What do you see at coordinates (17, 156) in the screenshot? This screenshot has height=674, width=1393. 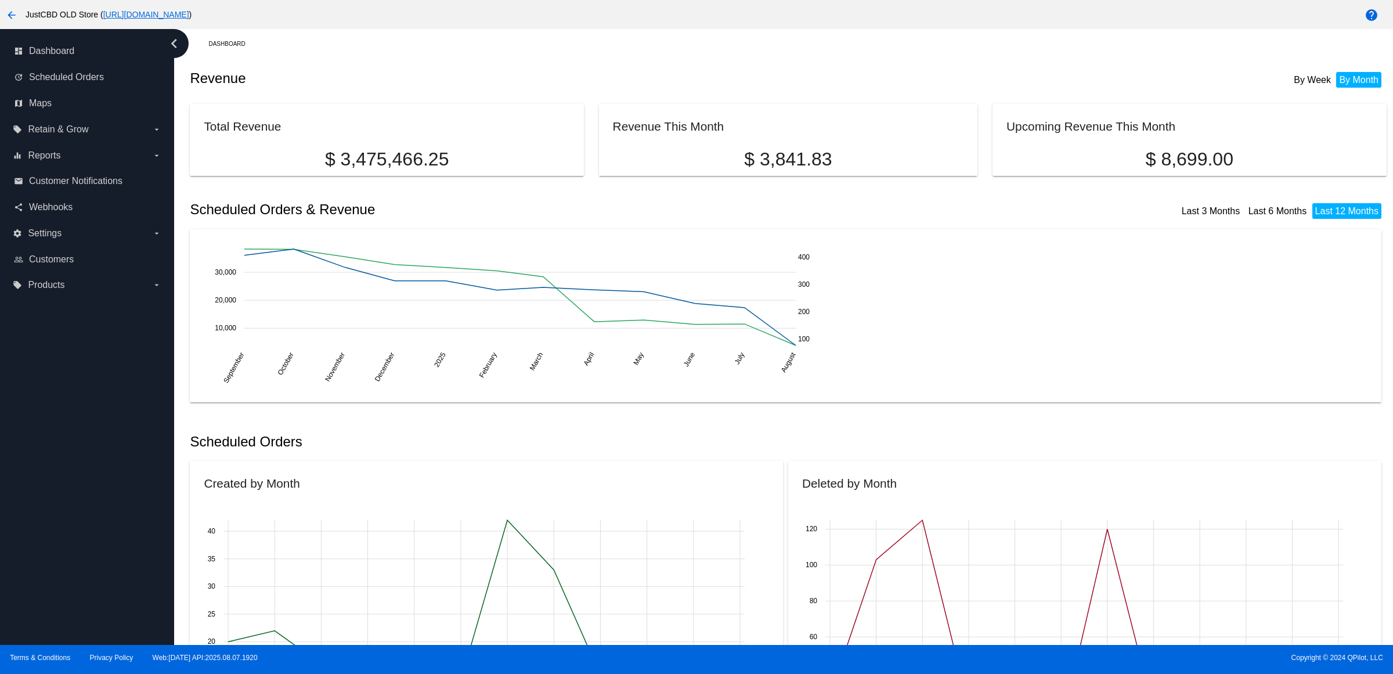 I see `i: equalizer` at bounding box center [17, 156].